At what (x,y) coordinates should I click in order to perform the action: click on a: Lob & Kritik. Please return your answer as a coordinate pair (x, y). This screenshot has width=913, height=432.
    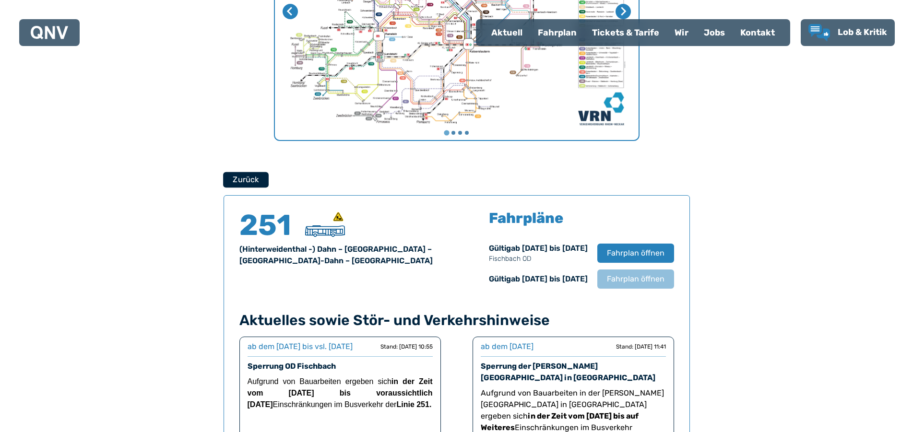
    Looking at the image, I should click on (848, 33).